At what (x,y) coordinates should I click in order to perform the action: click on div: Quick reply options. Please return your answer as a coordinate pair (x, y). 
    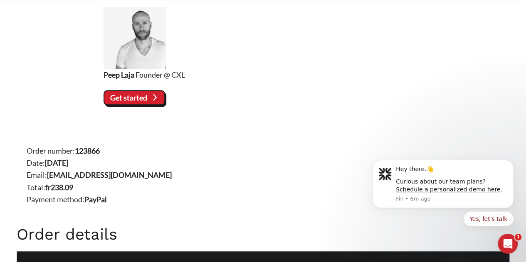
    Looking at the image, I should click on (83, 66).